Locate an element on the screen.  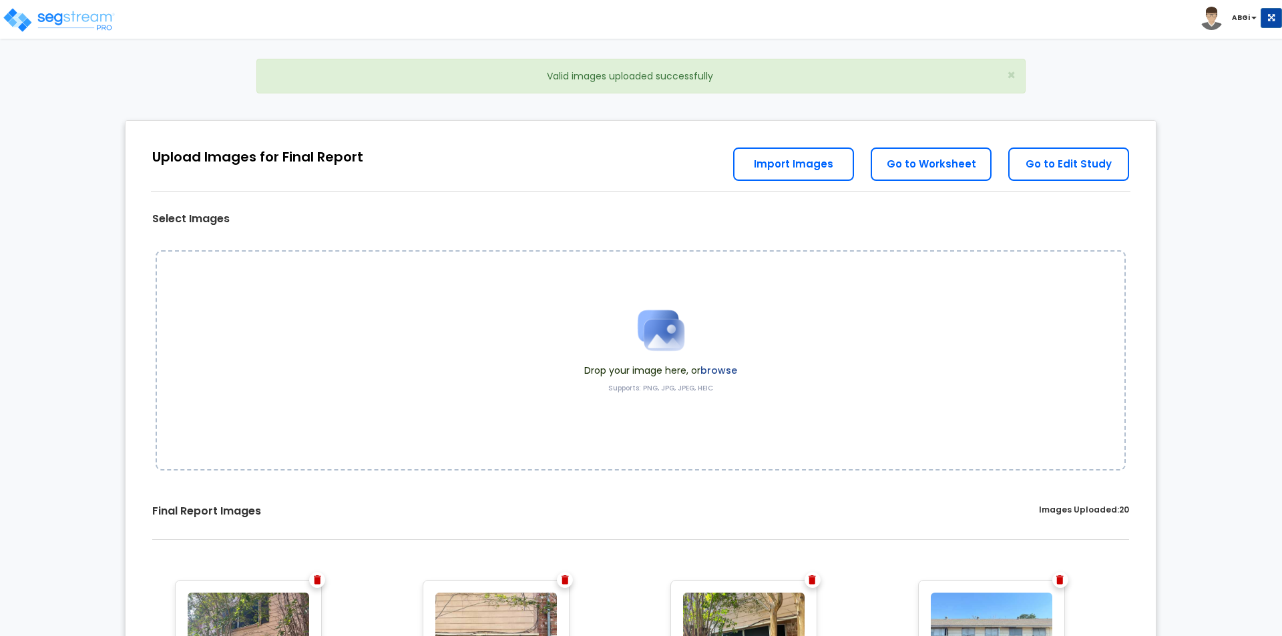
img: avatar.png is located at coordinates (1211, 18).